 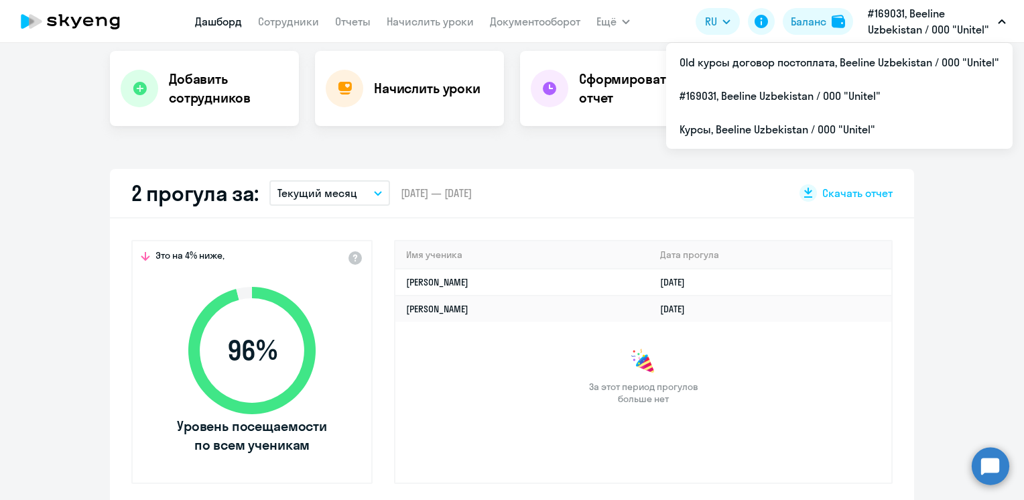 I want to click on a: Сотрудники, so click(x=288, y=21).